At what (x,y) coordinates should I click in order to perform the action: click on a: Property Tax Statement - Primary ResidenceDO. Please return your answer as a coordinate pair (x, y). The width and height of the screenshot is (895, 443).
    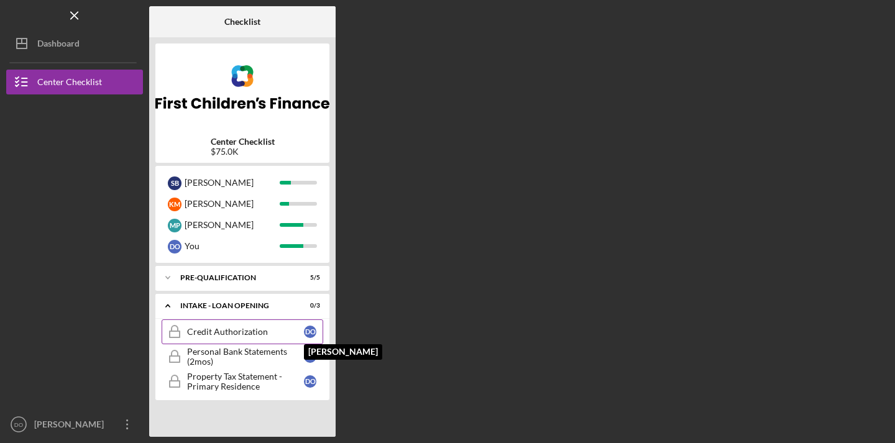
    Looking at the image, I should click on (242, 382).